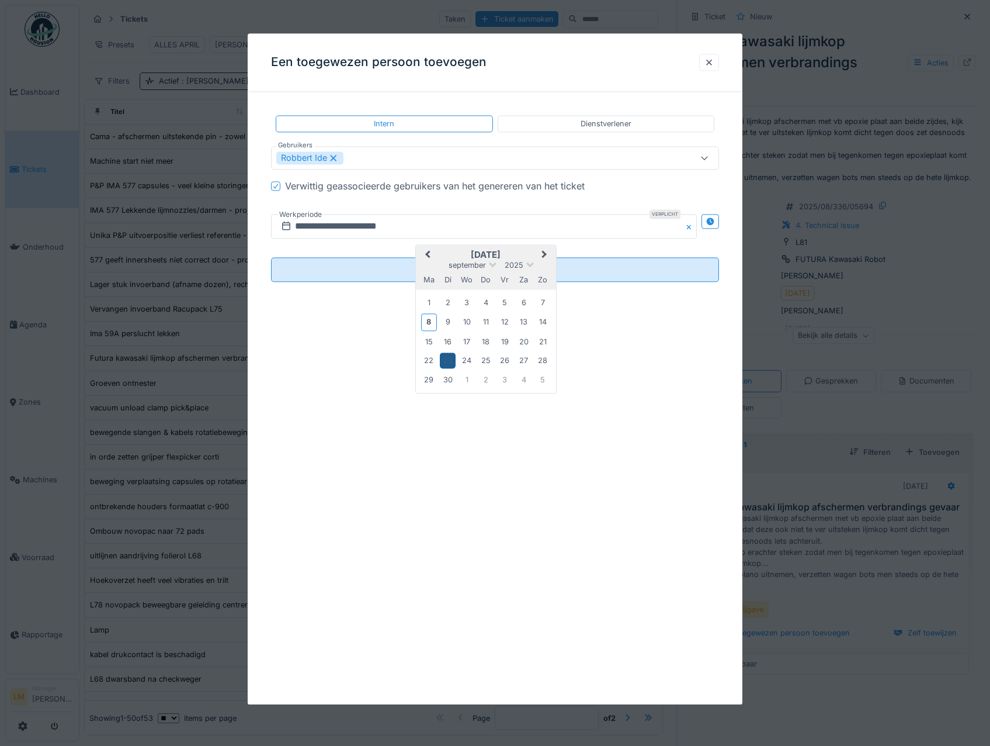 The width and height of the screenshot is (990, 746). What do you see at coordinates (429, 361) in the screenshot?
I see `div: Choose maandag 22 september 2025` at bounding box center [429, 361].